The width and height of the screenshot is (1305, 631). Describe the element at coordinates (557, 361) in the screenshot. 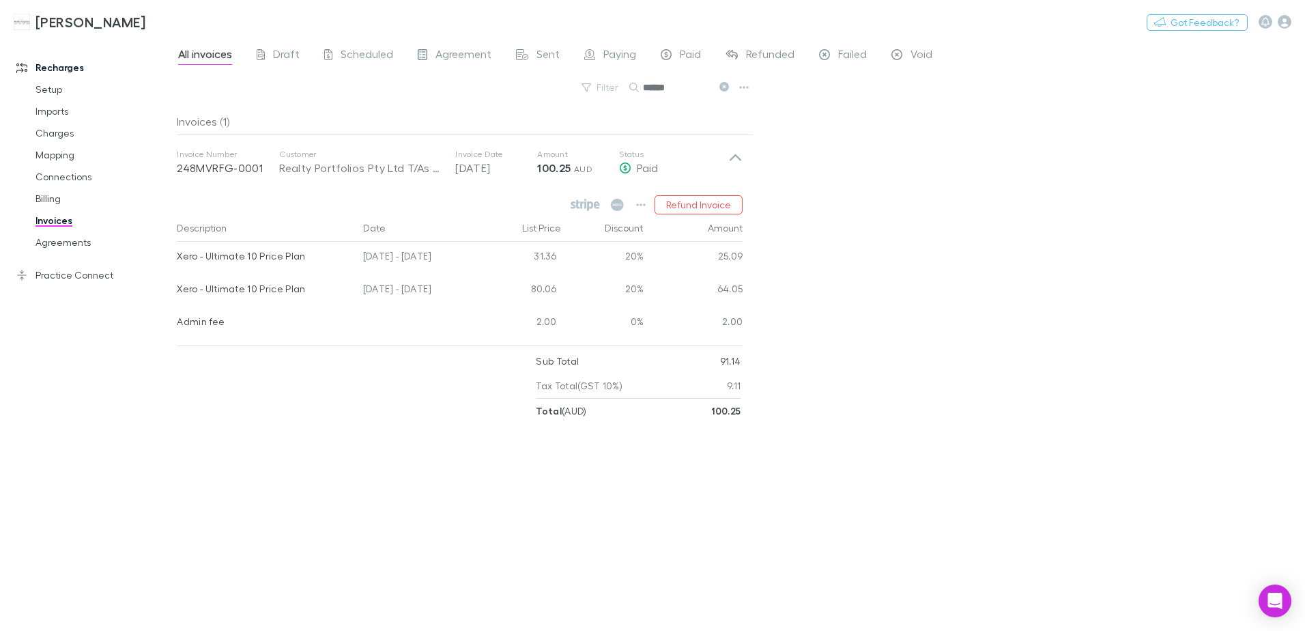

I see `p: Sub Total` at that location.